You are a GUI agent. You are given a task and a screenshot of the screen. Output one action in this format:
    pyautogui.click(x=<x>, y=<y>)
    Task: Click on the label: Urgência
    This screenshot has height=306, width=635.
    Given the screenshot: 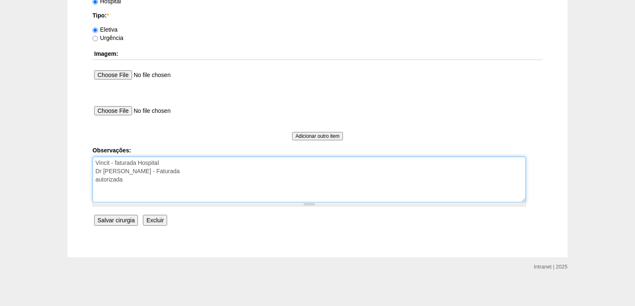 What is the action you would take?
    pyautogui.click(x=108, y=38)
    